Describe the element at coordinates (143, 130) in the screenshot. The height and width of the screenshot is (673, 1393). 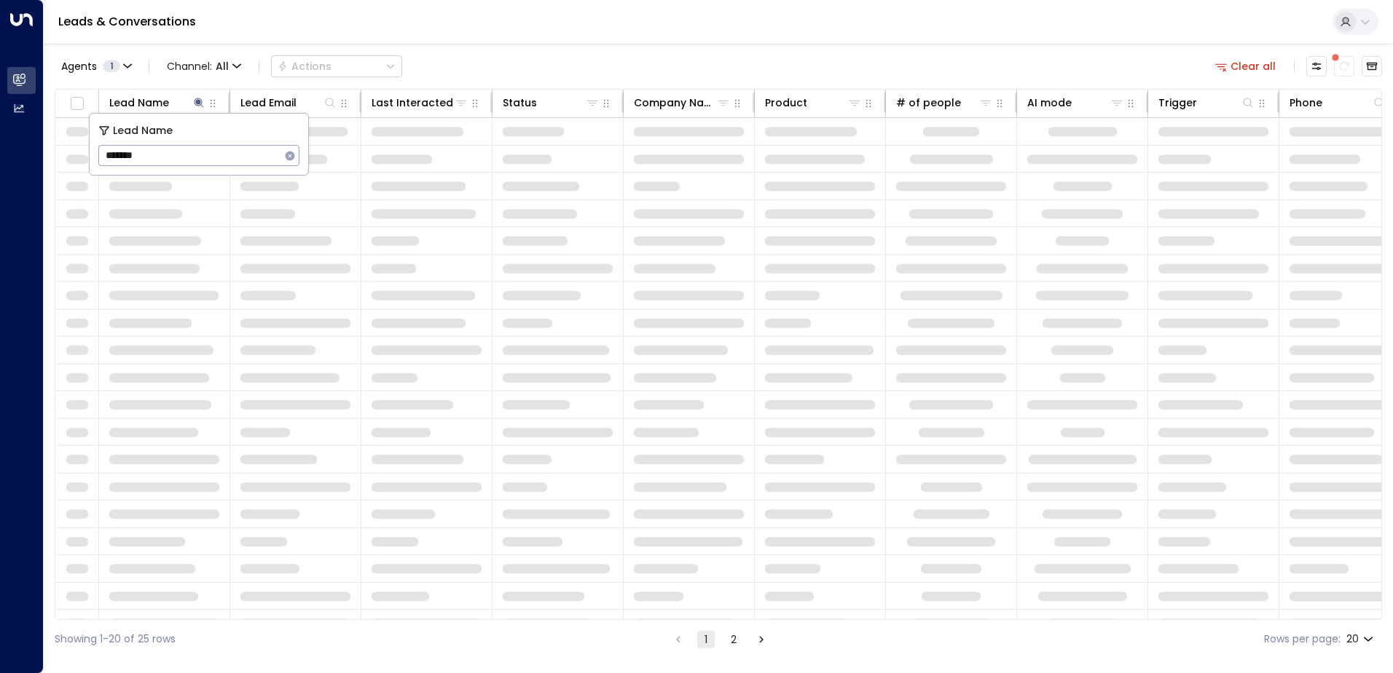
I see `span: Lead Name` at that location.